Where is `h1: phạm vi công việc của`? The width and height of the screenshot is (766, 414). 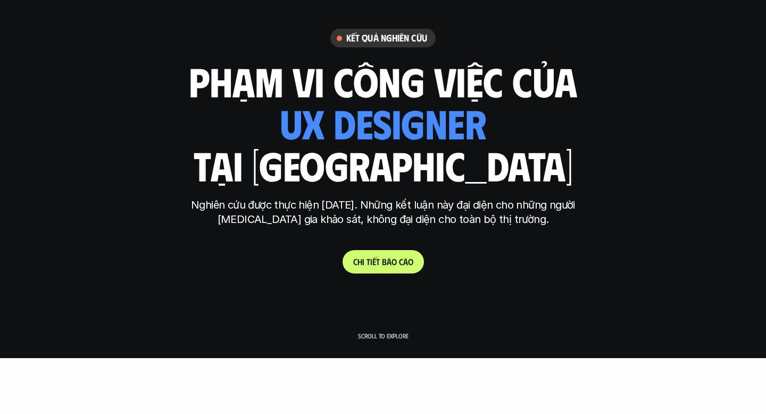
h1: phạm vi công việc của is located at coordinates (383, 81).